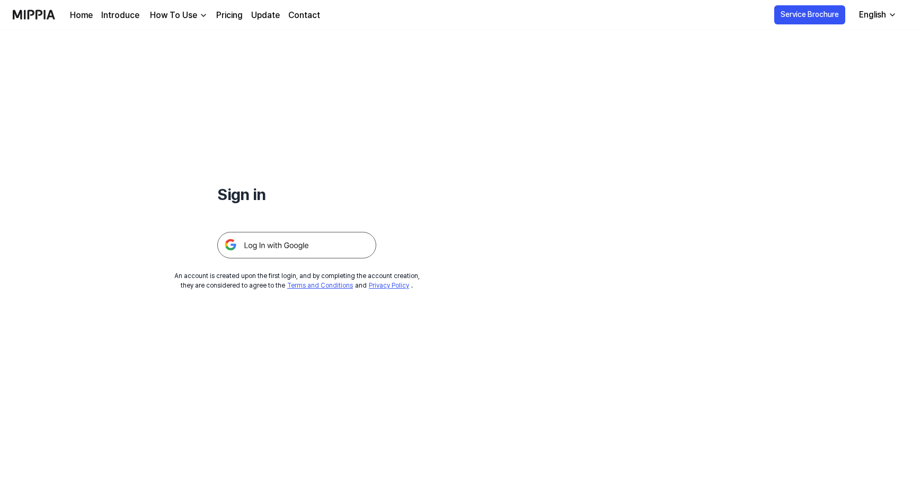 This screenshot has height=494, width=921. Describe the element at coordinates (204, 15) in the screenshot. I see `img: down` at that location.